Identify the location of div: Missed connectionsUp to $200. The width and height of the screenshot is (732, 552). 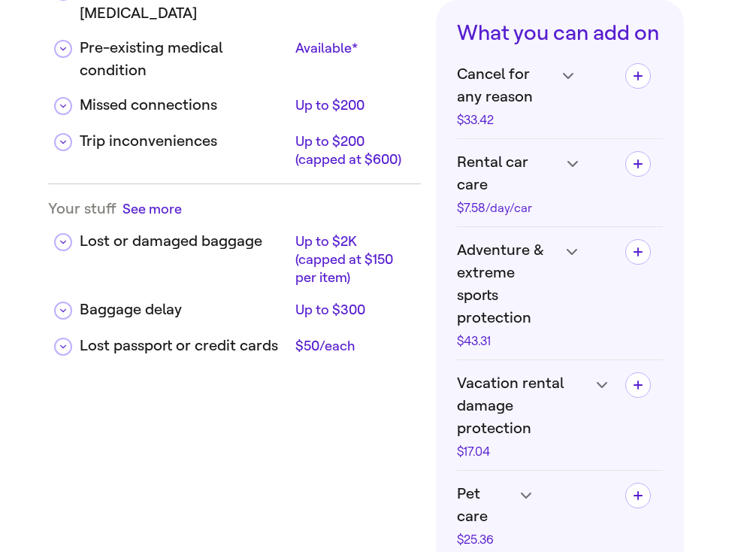
(235, 100).